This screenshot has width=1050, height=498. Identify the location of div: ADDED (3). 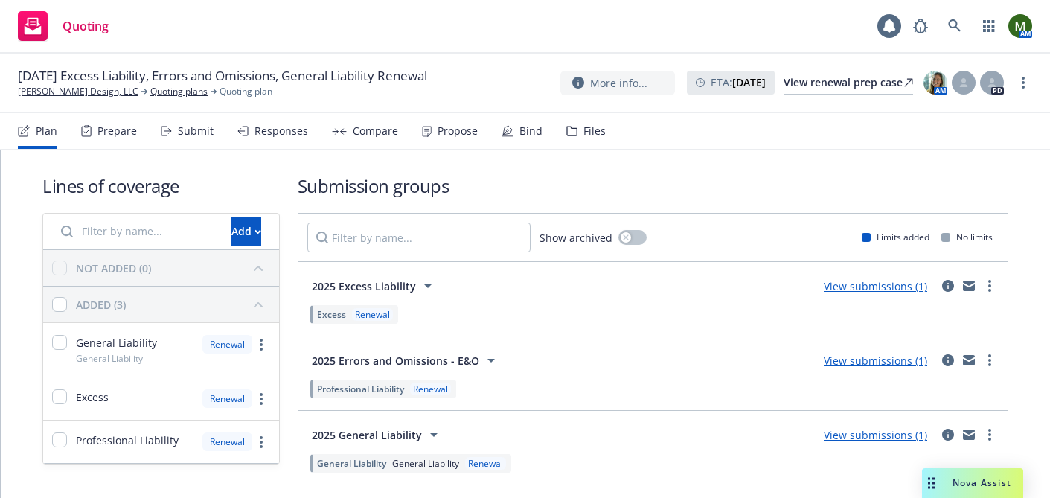
(100, 304).